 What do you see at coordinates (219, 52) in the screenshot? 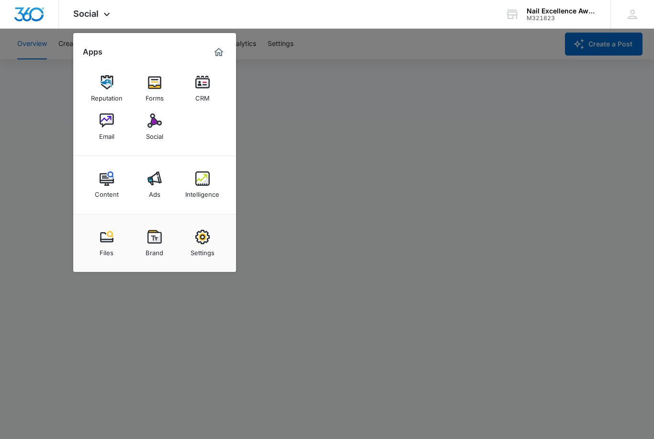
I see `a: Marketing 360® Dashboard` at bounding box center [219, 52].